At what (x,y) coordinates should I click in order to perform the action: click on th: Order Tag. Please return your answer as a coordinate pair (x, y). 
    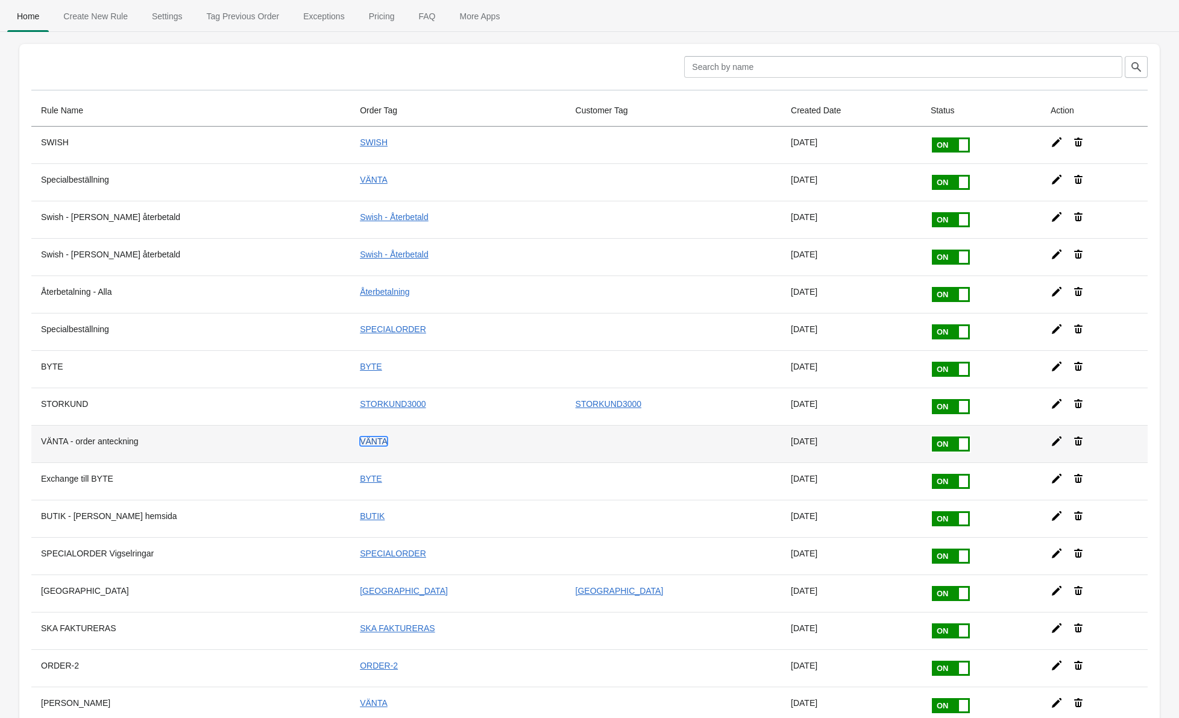
    Looking at the image, I should click on (458, 110).